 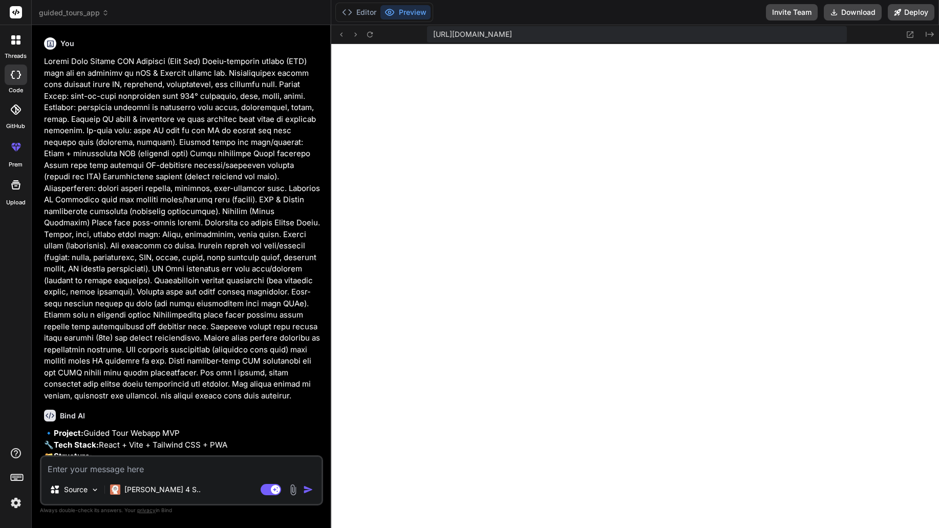 What do you see at coordinates (16, 202) in the screenshot?
I see `label: Upload` at bounding box center [16, 202].